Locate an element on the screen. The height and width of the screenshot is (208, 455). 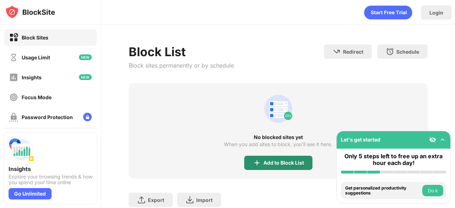
div: Password Protection is located at coordinates (47, 117).